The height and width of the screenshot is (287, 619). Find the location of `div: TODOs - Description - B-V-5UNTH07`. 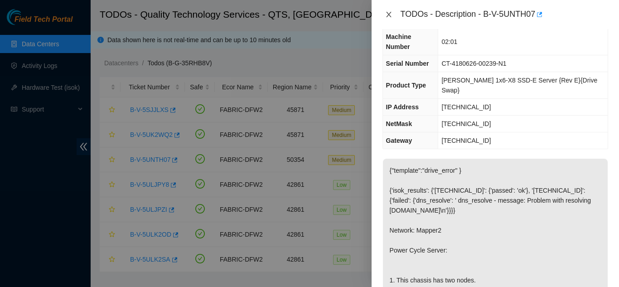

div: TODOs - Description - B-V-5UNTH07 is located at coordinates (504, 14).